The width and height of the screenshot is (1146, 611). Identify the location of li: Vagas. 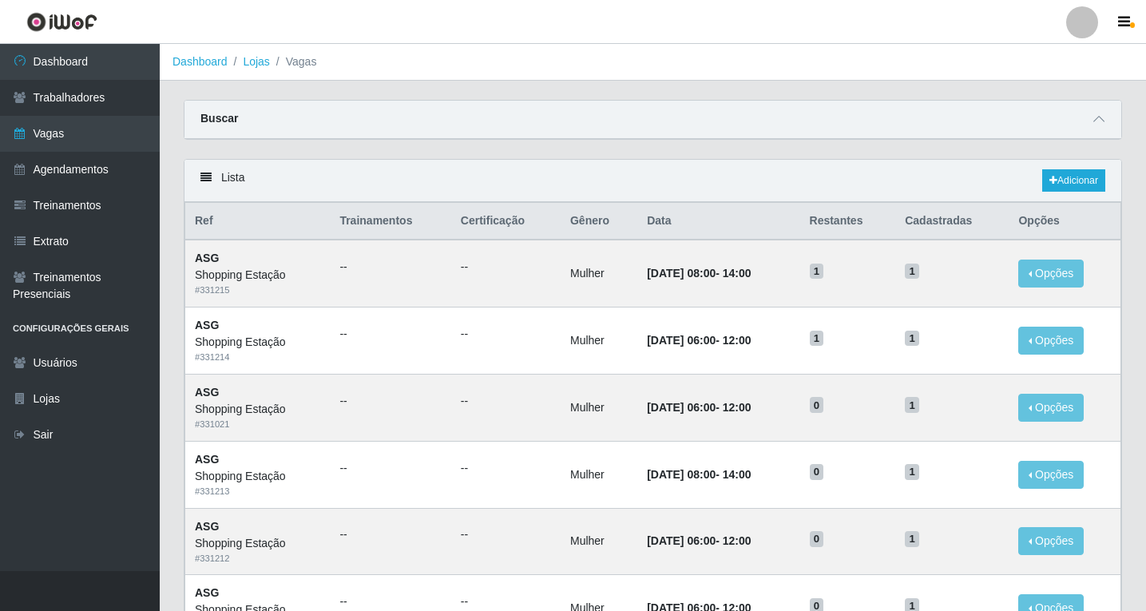
(293, 62).